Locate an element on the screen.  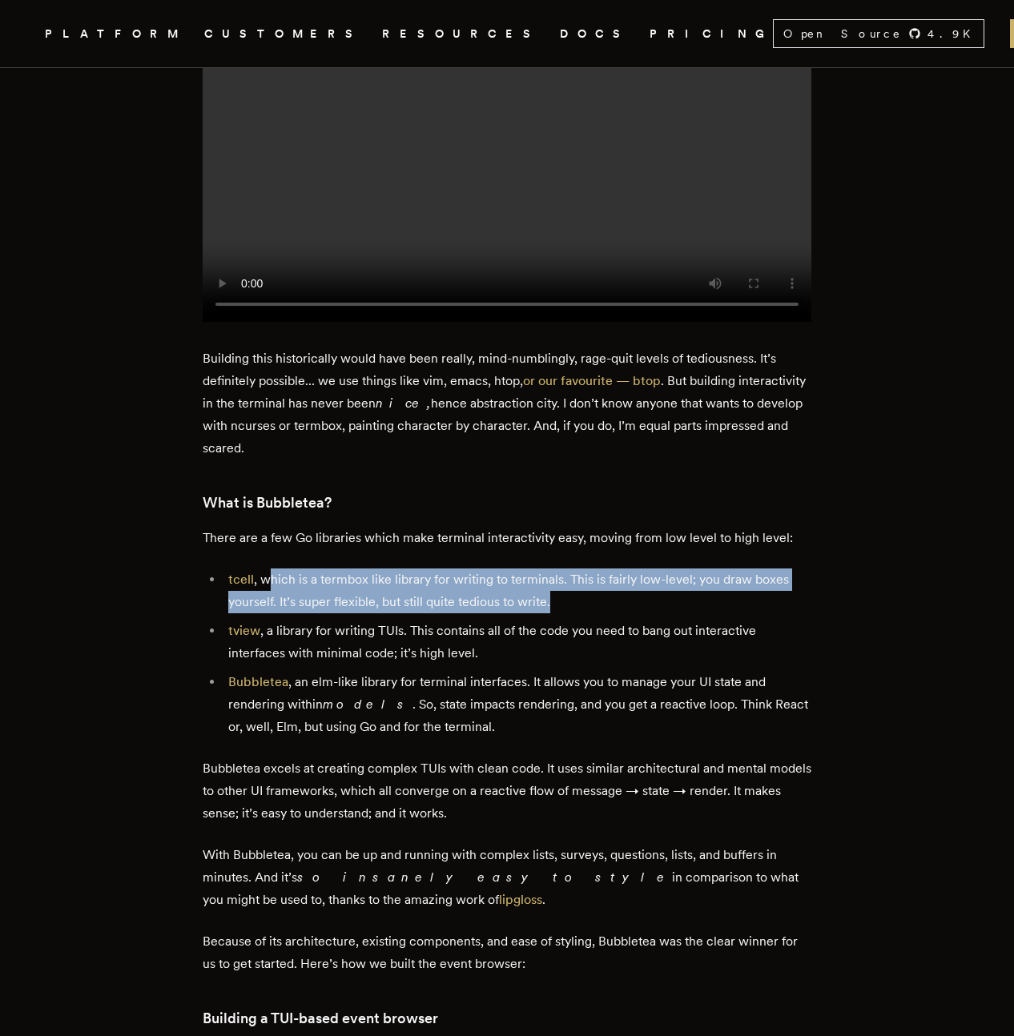
a: lipgloss is located at coordinates (520, 899).